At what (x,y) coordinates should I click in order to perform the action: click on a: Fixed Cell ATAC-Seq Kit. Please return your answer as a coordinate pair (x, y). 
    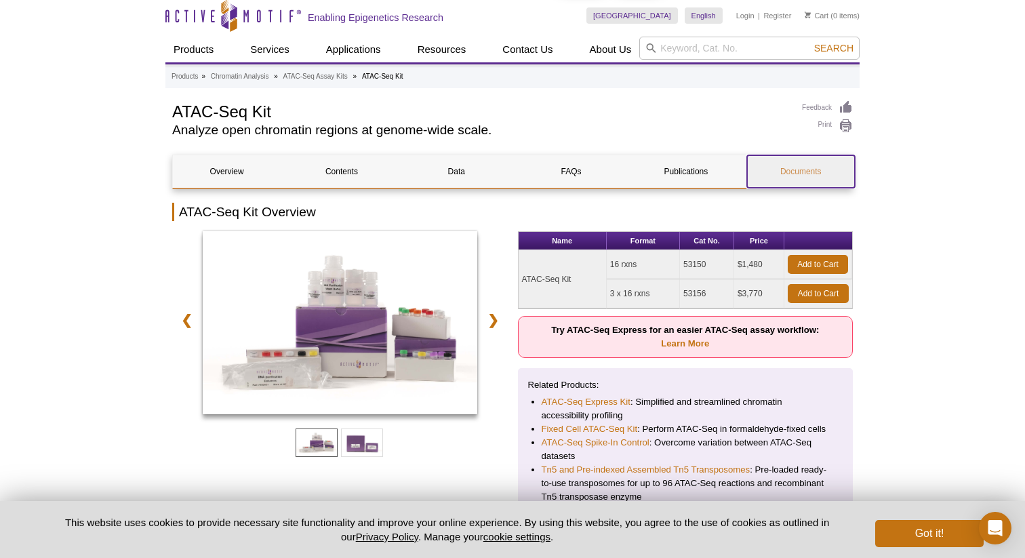
    Looking at the image, I should click on (590, 429).